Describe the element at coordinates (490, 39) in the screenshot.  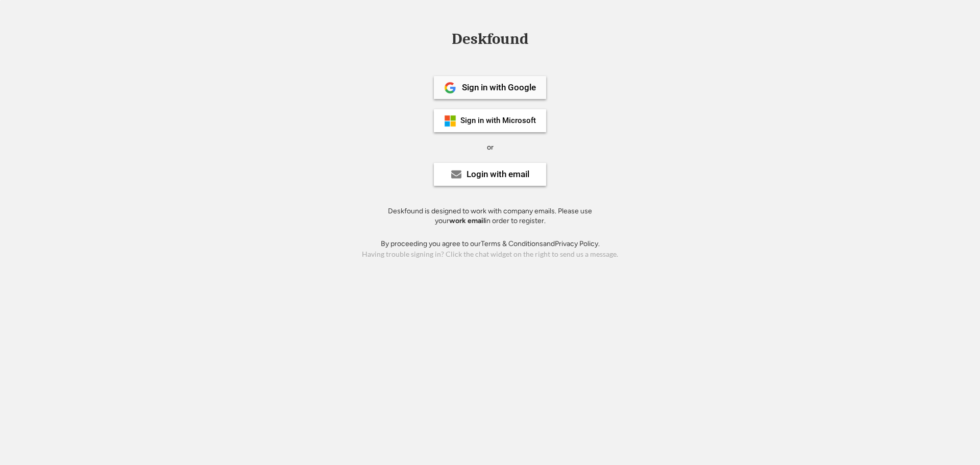
I see `div: Deskfound` at that location.